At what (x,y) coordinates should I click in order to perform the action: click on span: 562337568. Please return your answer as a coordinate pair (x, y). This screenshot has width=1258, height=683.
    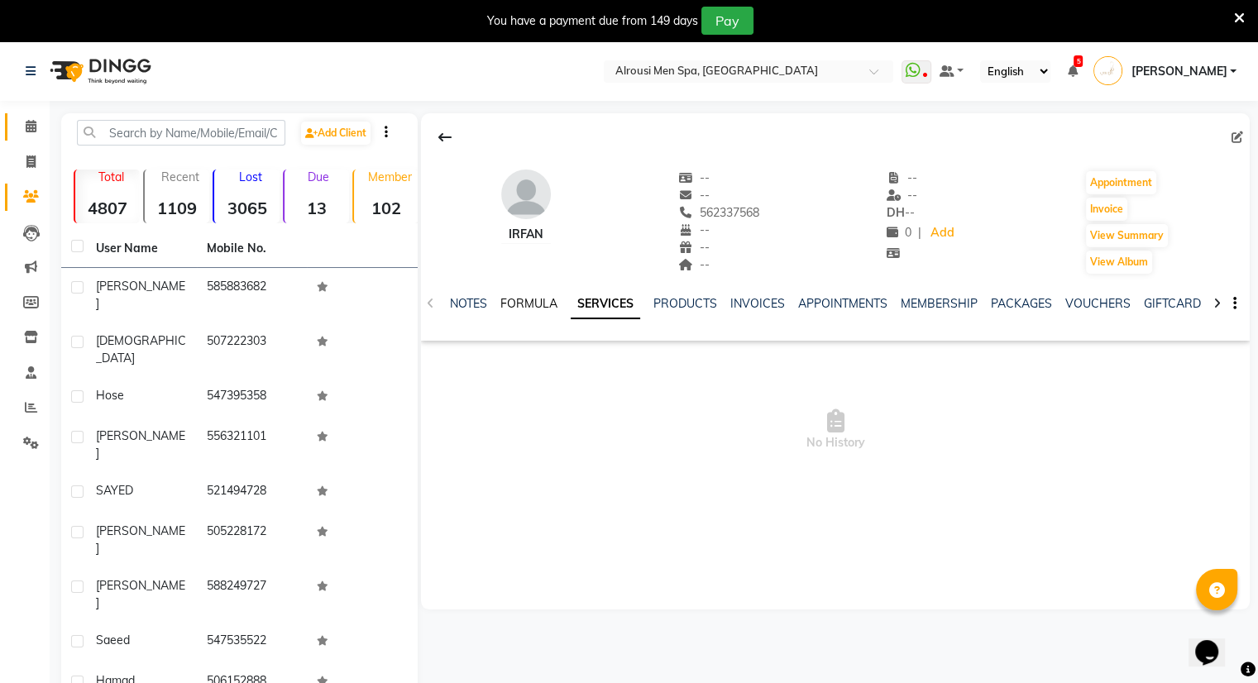
    Looking at the image, I should click on (719, 213).